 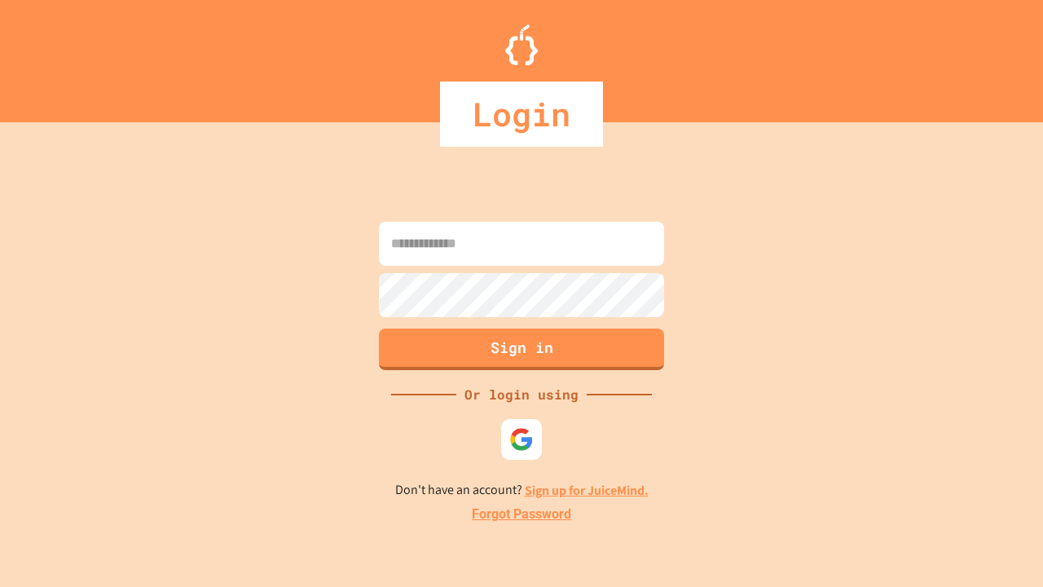 What do you see at coordinates (521, 114) in the screenshot?
I see `div: Login` at bounding box center [521, 114].